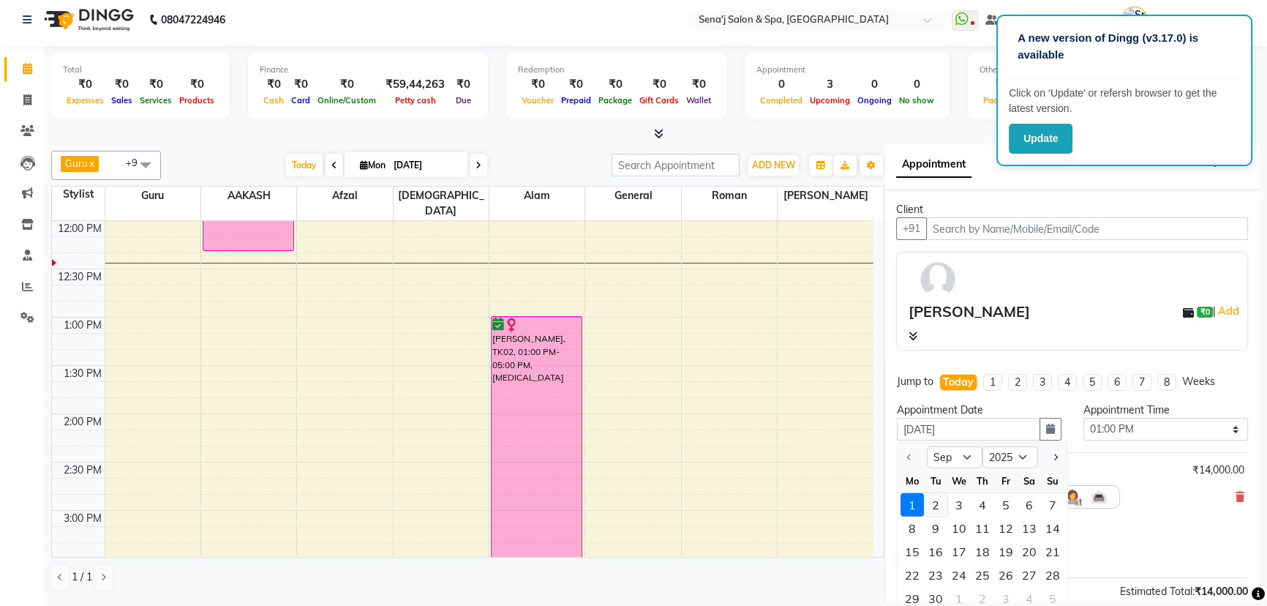 The height and width of the screenshot is (606, 1267). I want to click on div: Fr, so click(1006, 481).